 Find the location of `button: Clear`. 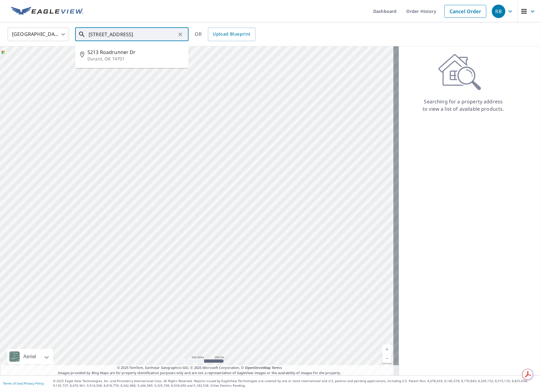

button: Clear is located at coordinates (180, 34).